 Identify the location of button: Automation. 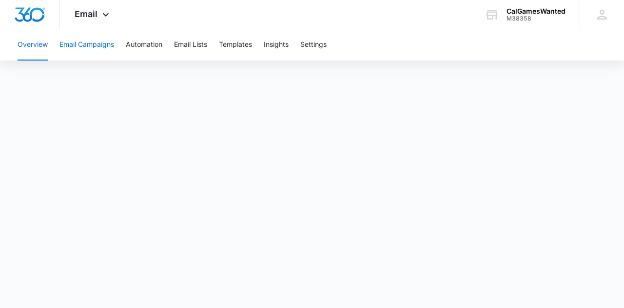
(144, 45).